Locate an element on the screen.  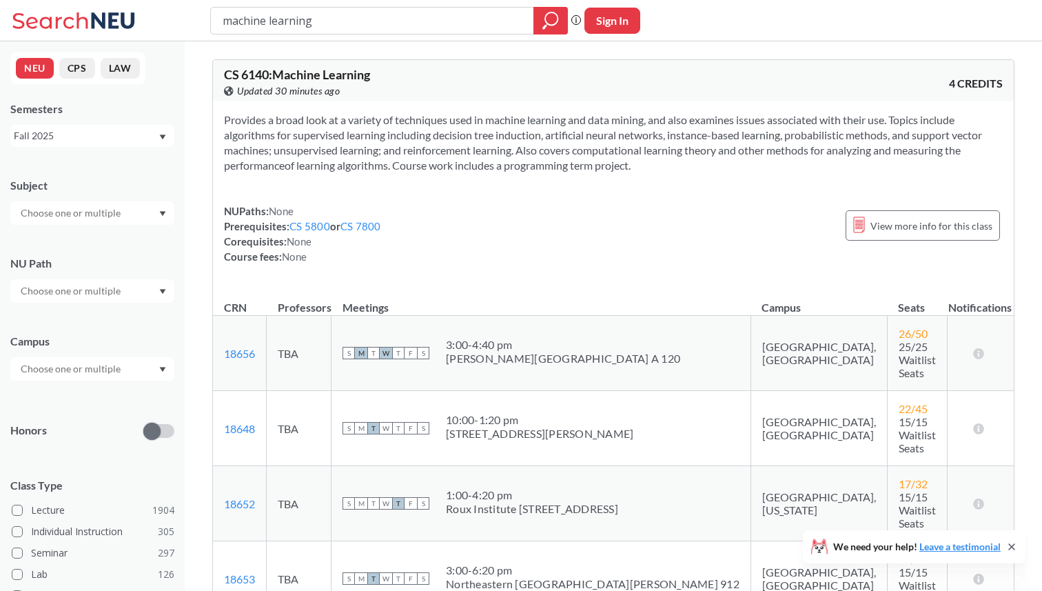
span: 4 CREDITS is located at coordinates (976, 83).